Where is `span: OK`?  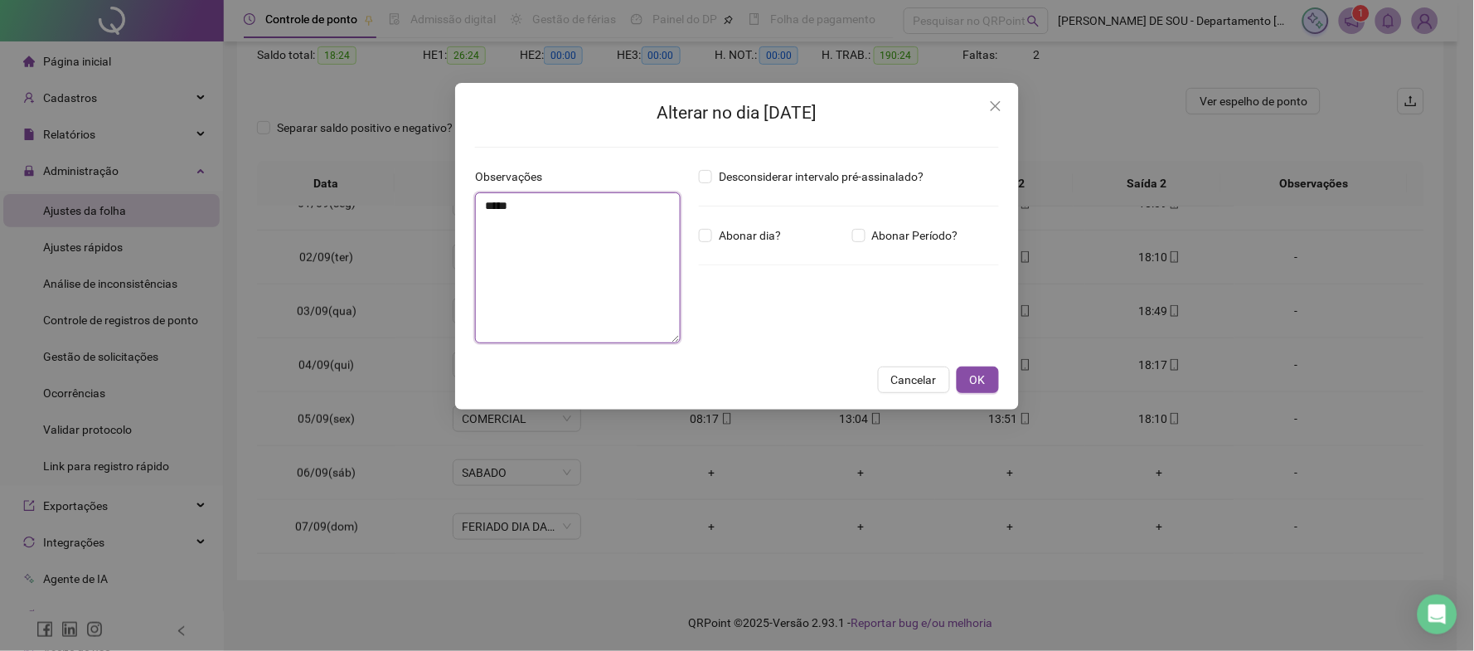
span: OK is located at coordinates (977, 380).